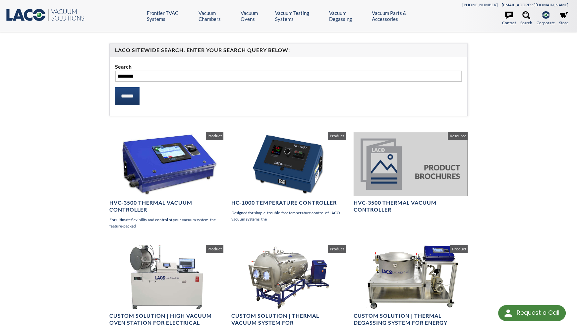 Image resolution: width=577 pixels, height=325 pixels. I want to click on p: Designed for simple, trouble-free temperature control of LACO vacuum systems, the, so click(288, 216).